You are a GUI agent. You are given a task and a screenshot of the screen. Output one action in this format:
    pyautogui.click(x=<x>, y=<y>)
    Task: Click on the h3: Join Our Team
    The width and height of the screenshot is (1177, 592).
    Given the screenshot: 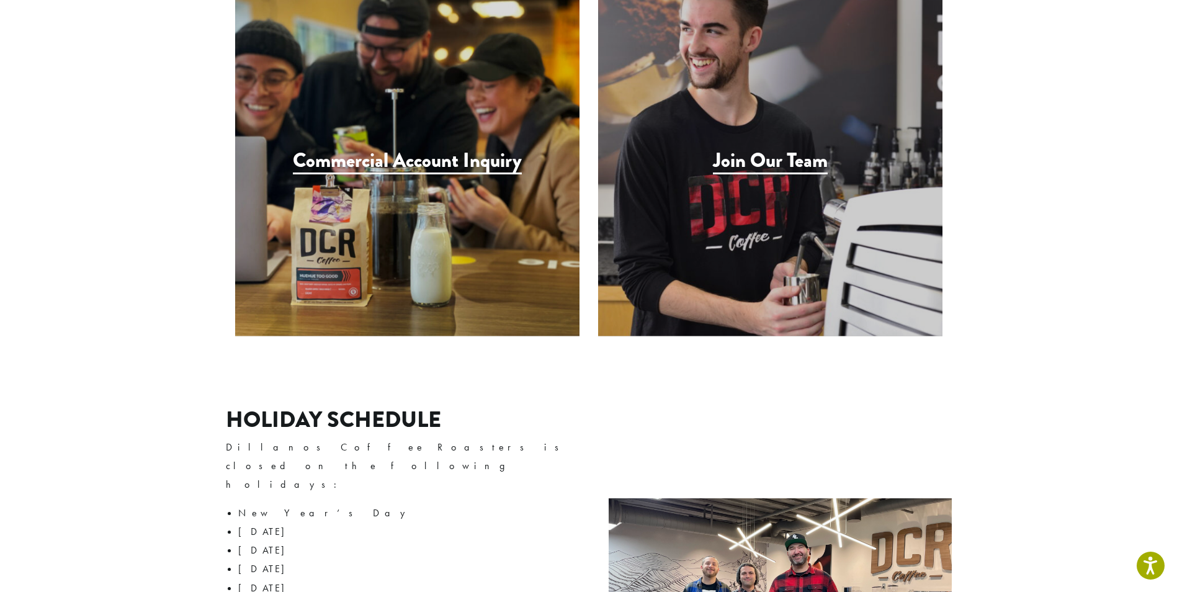 What is the action you would take?
    pyautogui.click(x=770, y=161)
    